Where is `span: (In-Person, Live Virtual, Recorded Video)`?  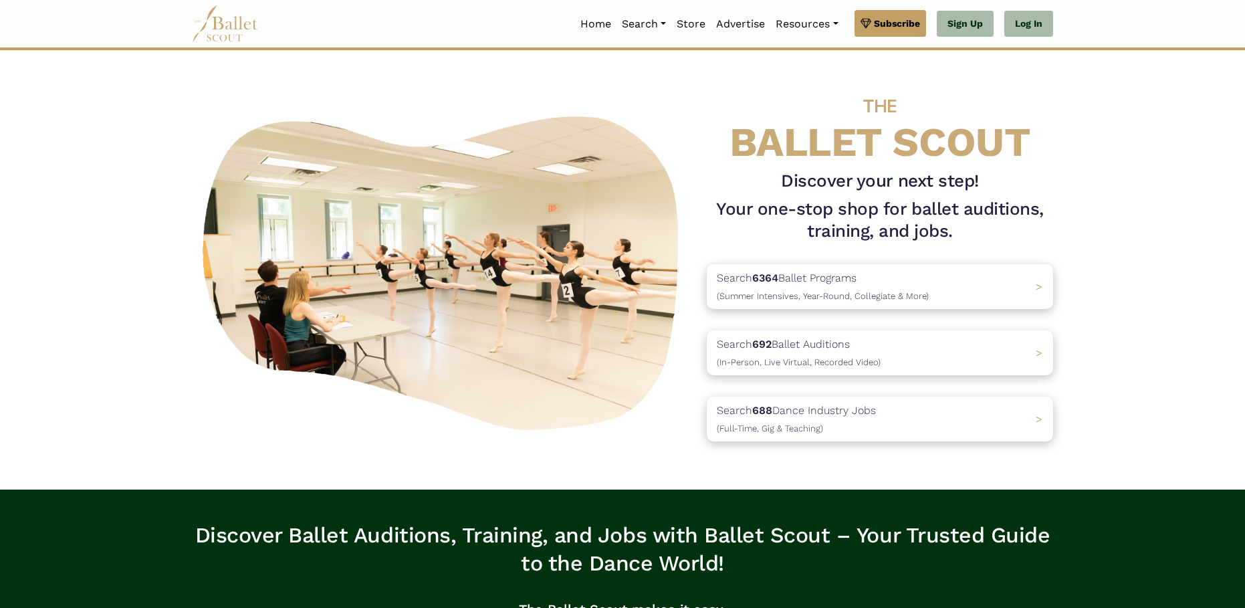
span: (In-Person, Live Virtual, Recorded Video) is located at coordinates (798, 362).